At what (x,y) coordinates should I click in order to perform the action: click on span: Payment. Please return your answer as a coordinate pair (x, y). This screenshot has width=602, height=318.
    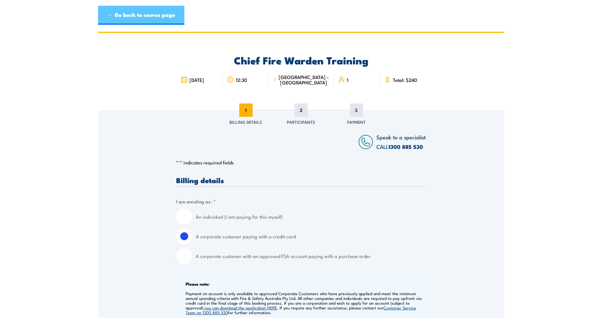
    Looking at the image, I should click on (356, 122).